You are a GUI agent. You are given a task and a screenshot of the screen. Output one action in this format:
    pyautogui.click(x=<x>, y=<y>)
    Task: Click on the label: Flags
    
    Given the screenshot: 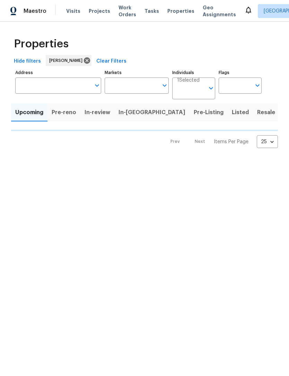 What is the action you would take?
    pyautogui.click(x=240, y=73)
    